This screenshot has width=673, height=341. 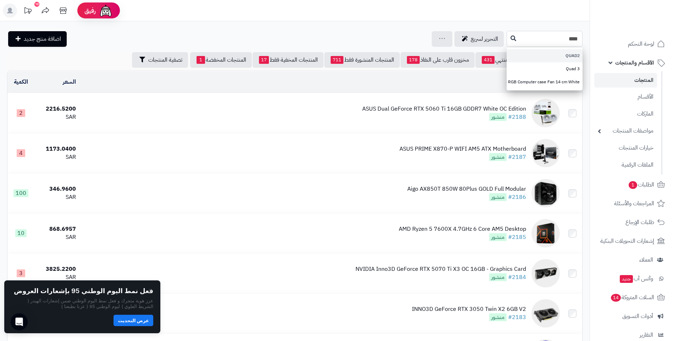 I want to click on a: خيارات المنتجات, so click(x=626, y=148).